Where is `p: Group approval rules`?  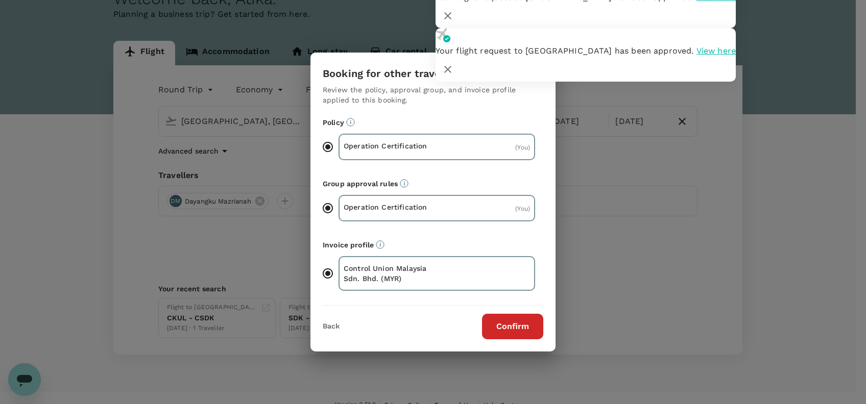
p: Group approval rules is located at coordinates (433, 184).